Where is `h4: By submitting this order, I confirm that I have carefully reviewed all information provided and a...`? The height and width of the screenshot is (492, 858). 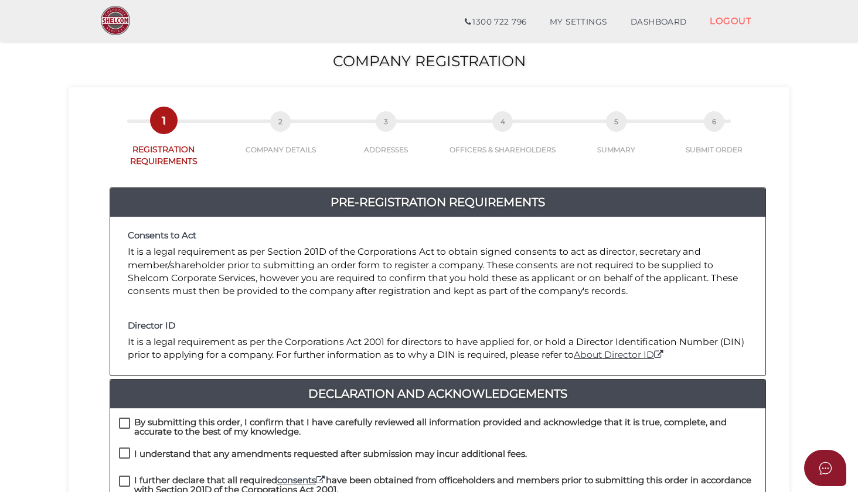 h4: By submitting this order, I confirm that I have carefully reviewed all information provided and a... is located at coordinates (445, 427).